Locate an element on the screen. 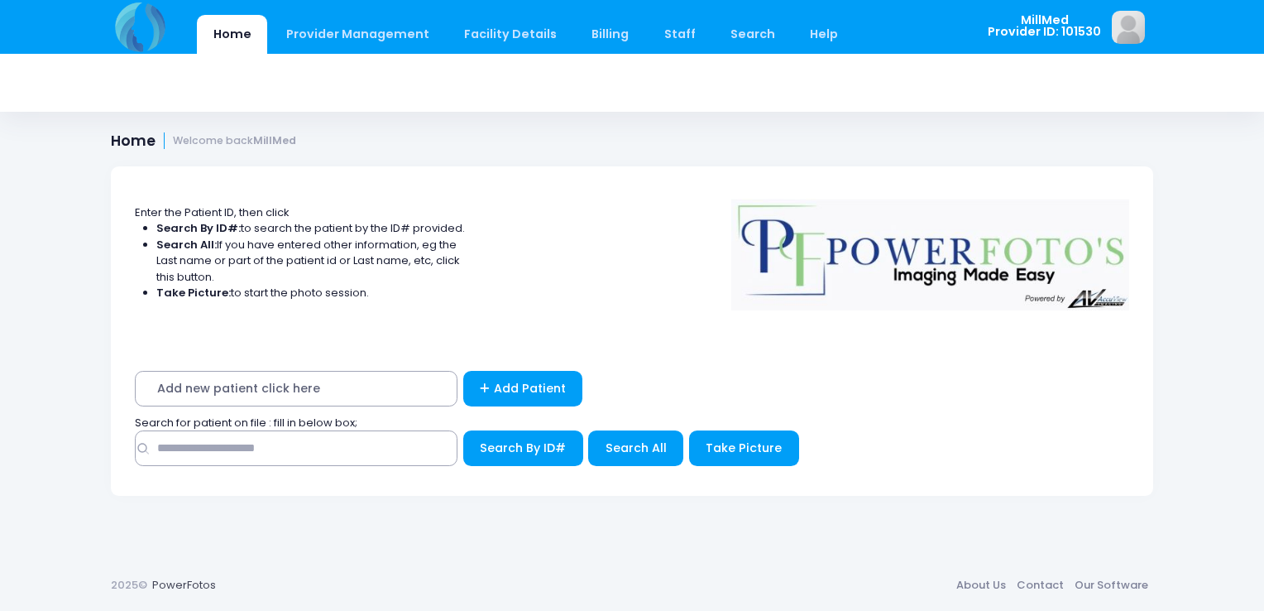 The image size is (1264, 611). button: Take Picture is located at coordinates (744, 448).